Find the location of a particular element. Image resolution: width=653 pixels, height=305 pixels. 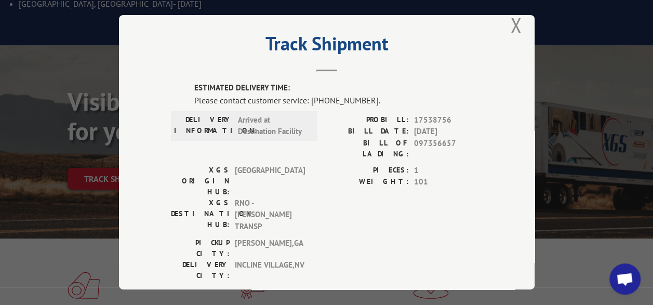

a: Open chat is located at coordinates (625, 279).